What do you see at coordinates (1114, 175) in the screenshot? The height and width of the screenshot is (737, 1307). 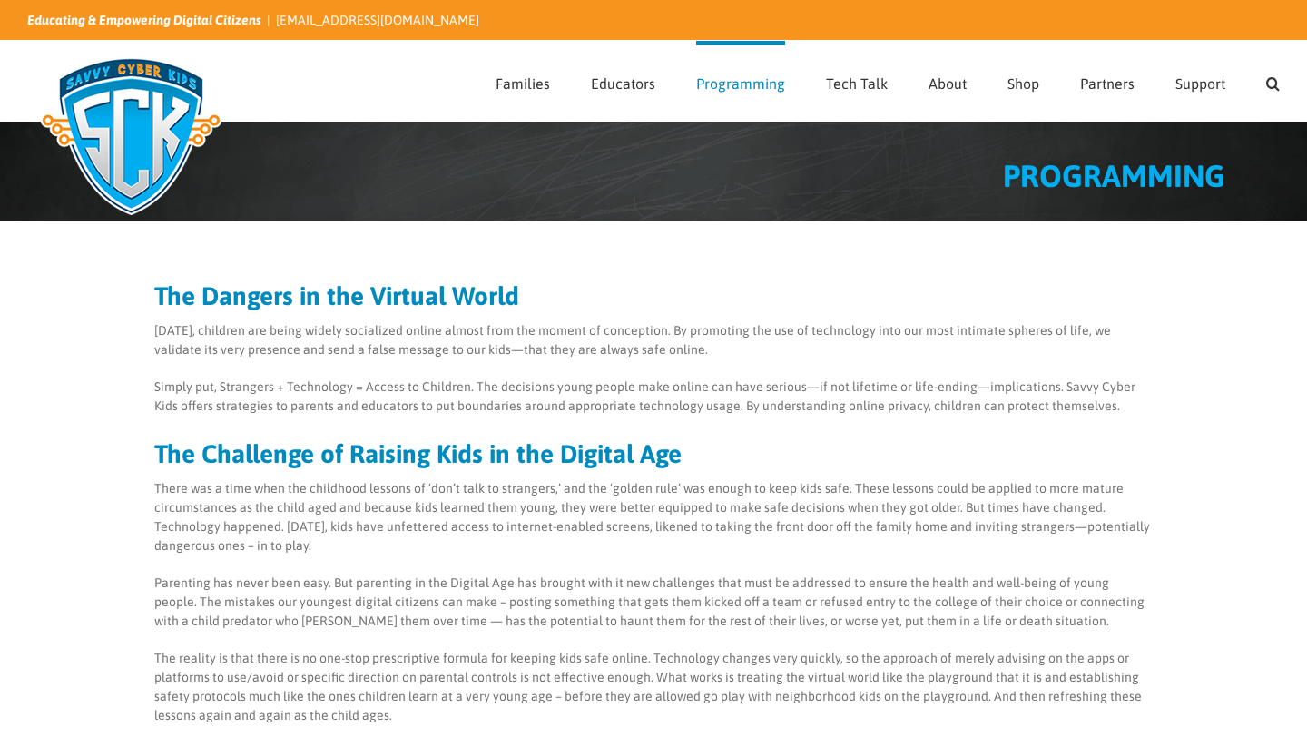 I see `span: PROGRAMMING` at bounding box center [1114, 175].